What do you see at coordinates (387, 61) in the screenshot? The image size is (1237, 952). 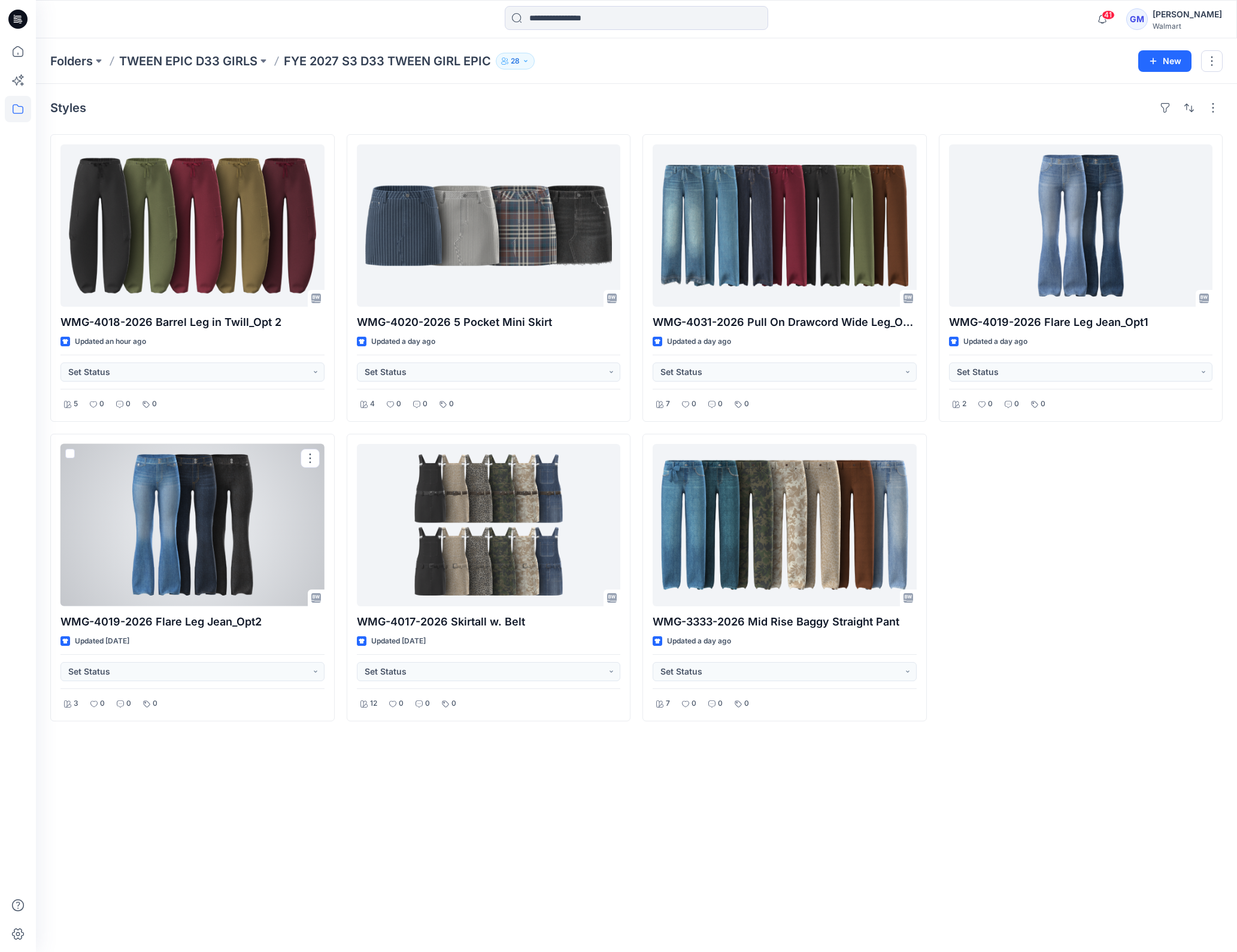 I see `p: FYE 2027 S3 D33 TWEEN GIRL EPIC` at bounding box center [387, 61].